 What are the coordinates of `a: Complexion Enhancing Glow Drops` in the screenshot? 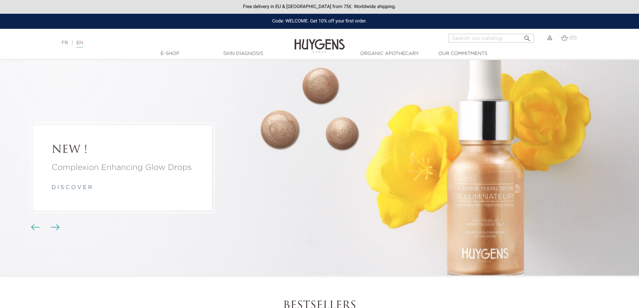 It's located at (122, 168).